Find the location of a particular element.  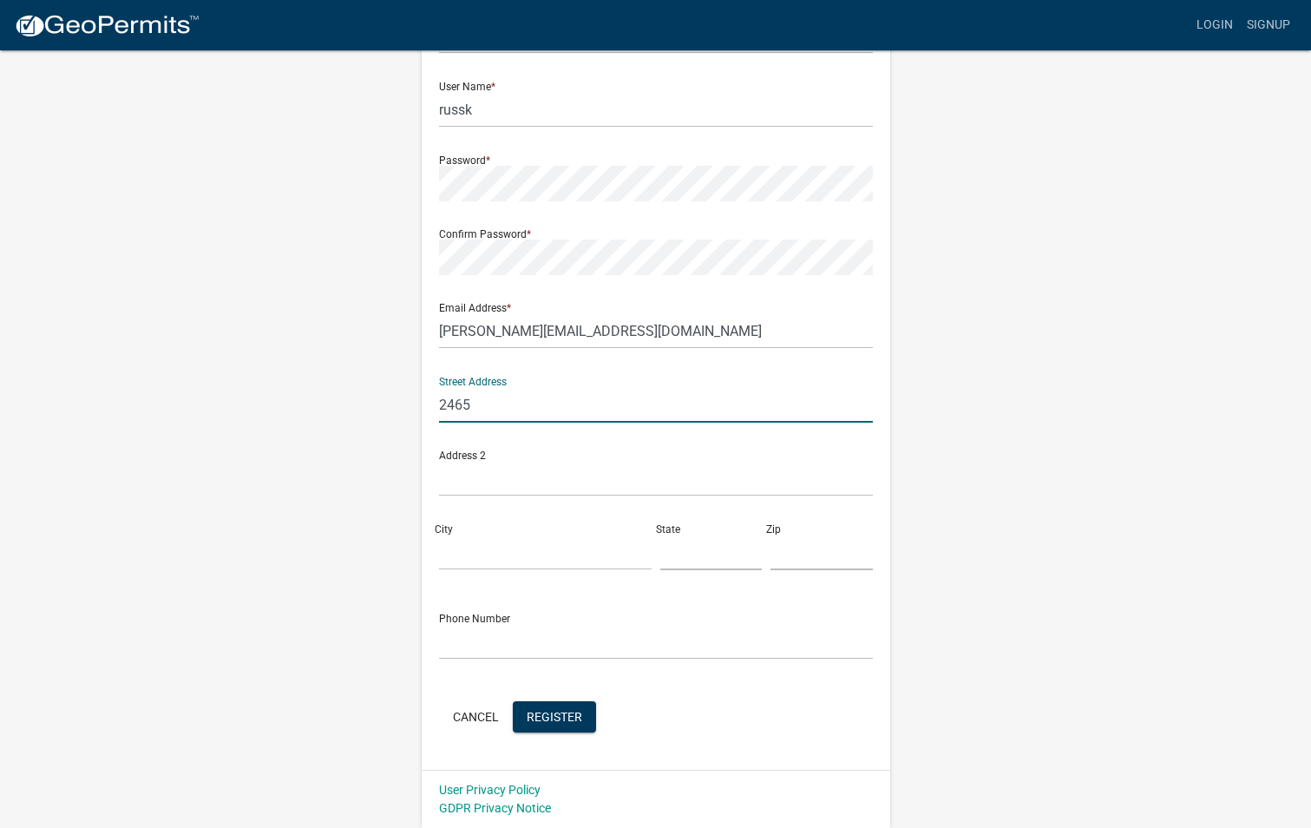

span: Register is located at coordinates (555, 716).